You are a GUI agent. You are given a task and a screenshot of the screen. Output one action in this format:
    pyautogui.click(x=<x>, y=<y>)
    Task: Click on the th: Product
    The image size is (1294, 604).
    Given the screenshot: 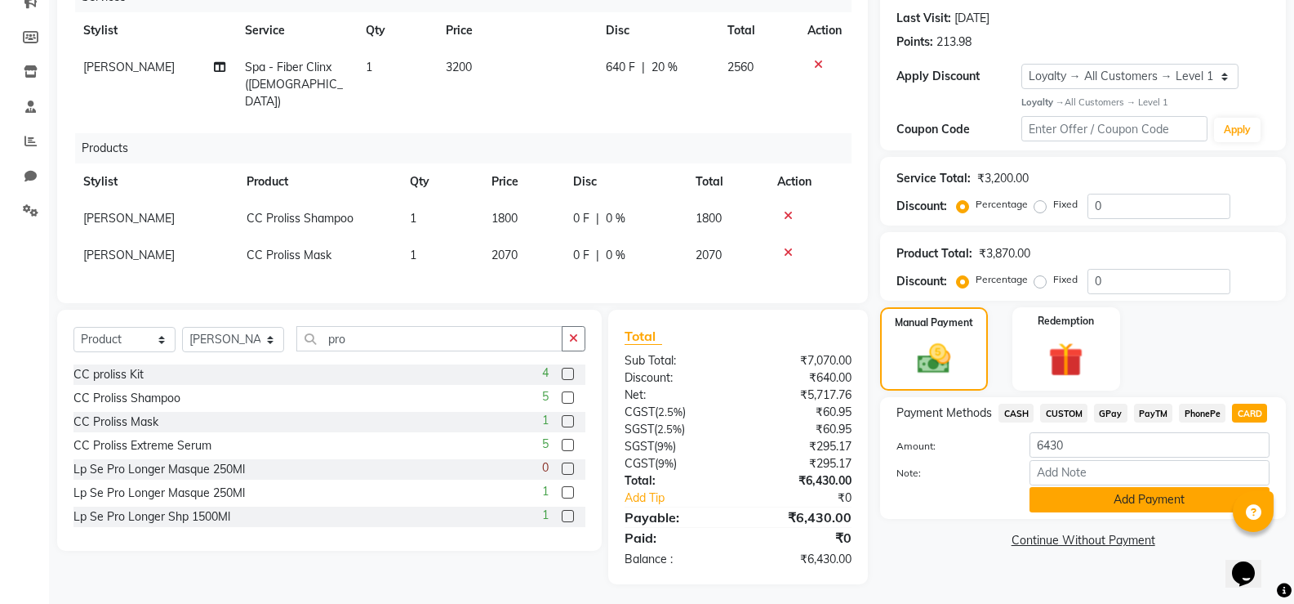 What is the action you would take?
    pyautogui.click(x=319, y=181)
    